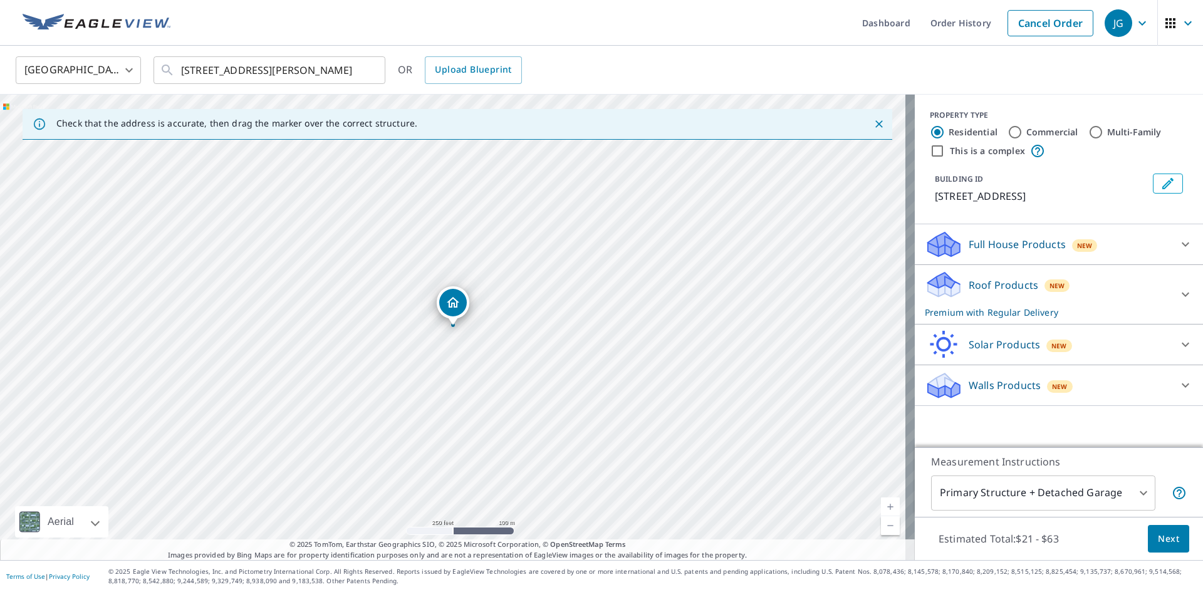  Describe the element at coordinates (1119, 23) in the screenshot. I see `div: JG` at that location.